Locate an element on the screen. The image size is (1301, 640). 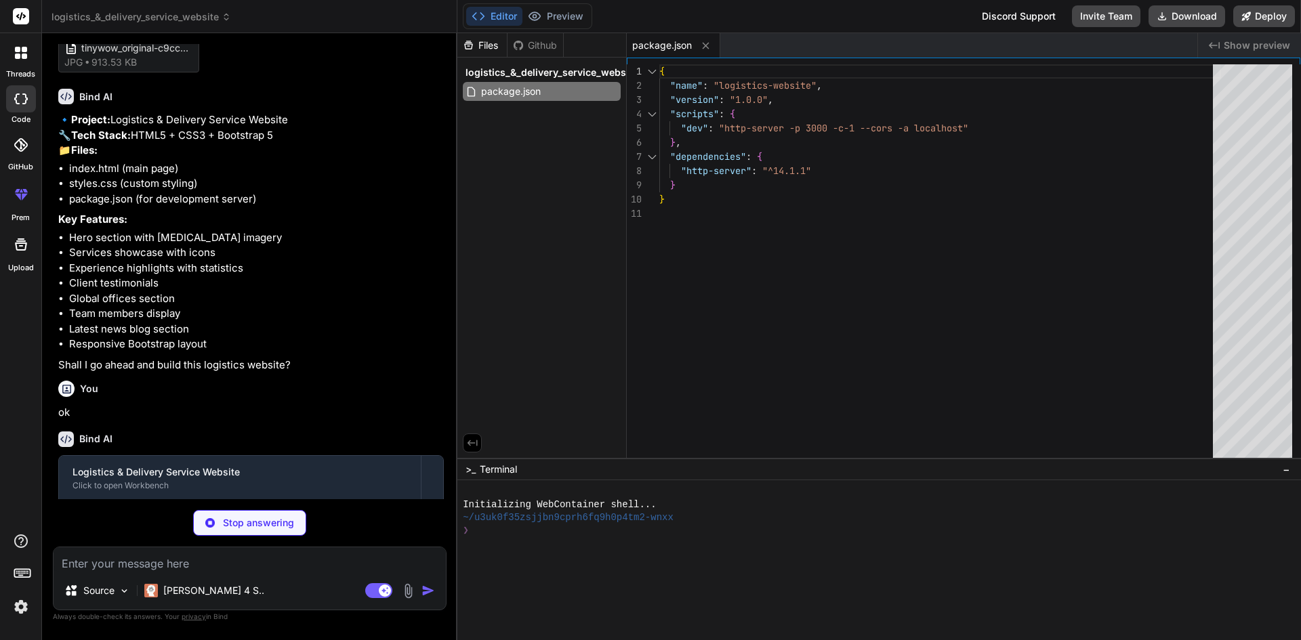
span: ~/u3uk0f35zsjjbn9cprh6fq9h0p4tm2-wnxx is located at coordinates (568, 518).